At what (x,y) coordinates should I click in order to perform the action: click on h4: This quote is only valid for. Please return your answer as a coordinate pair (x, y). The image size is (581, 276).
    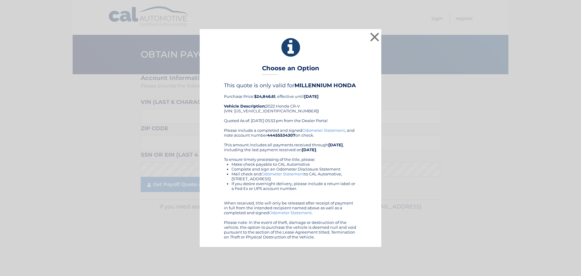
    Looking at the image, I should click on (291, 85).